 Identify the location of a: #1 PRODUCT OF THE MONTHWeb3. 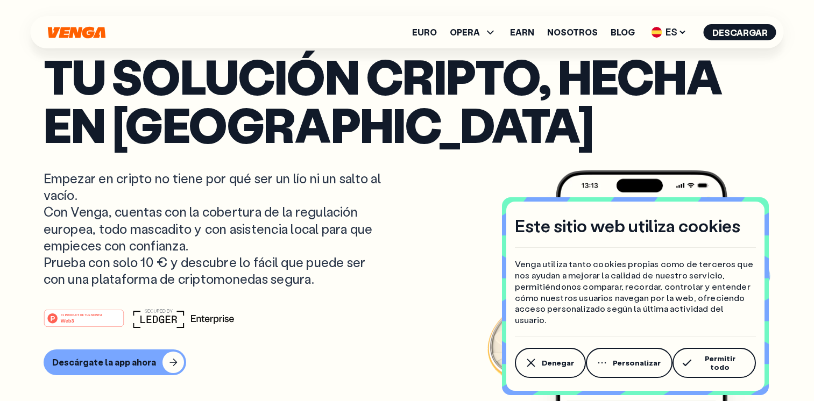
(84, 323).